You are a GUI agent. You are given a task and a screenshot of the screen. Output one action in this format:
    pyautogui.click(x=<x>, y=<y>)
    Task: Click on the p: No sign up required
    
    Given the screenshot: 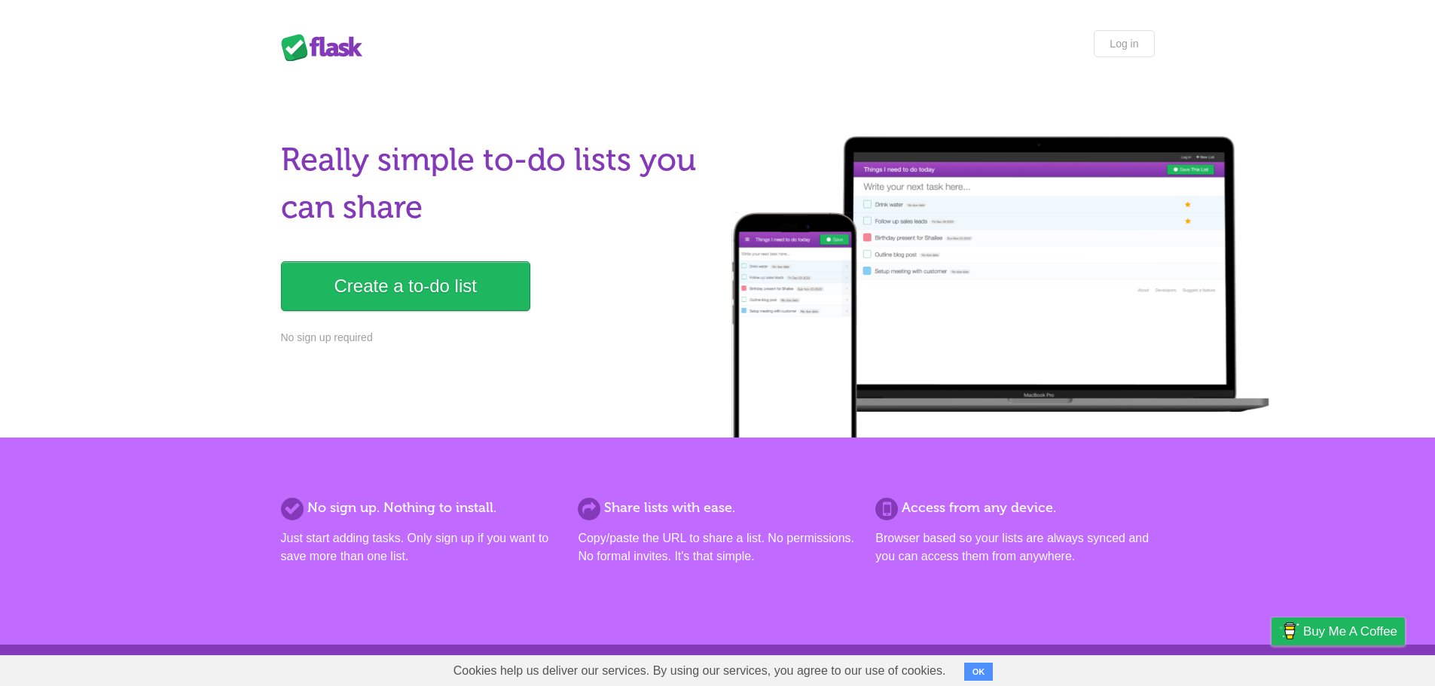 What is the action you would take?
    pyautogui.click(x=495, y=337)
    